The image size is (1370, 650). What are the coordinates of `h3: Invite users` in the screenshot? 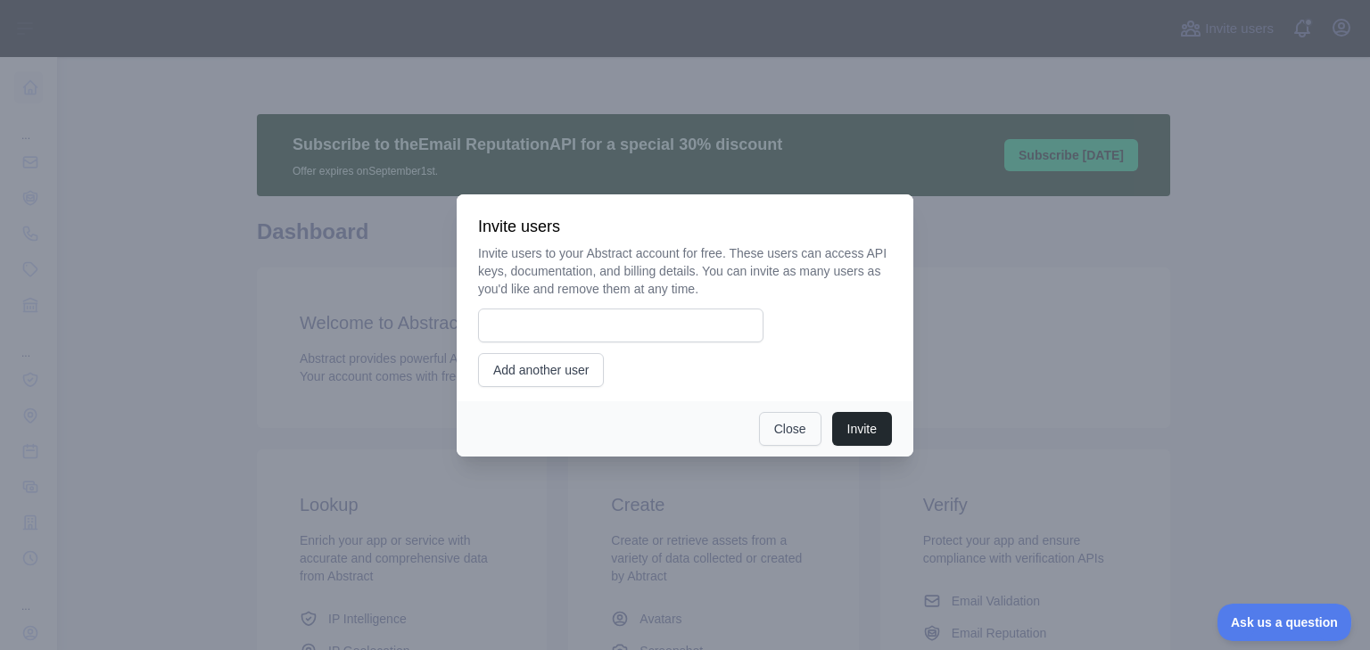 It's located at (685, 227).